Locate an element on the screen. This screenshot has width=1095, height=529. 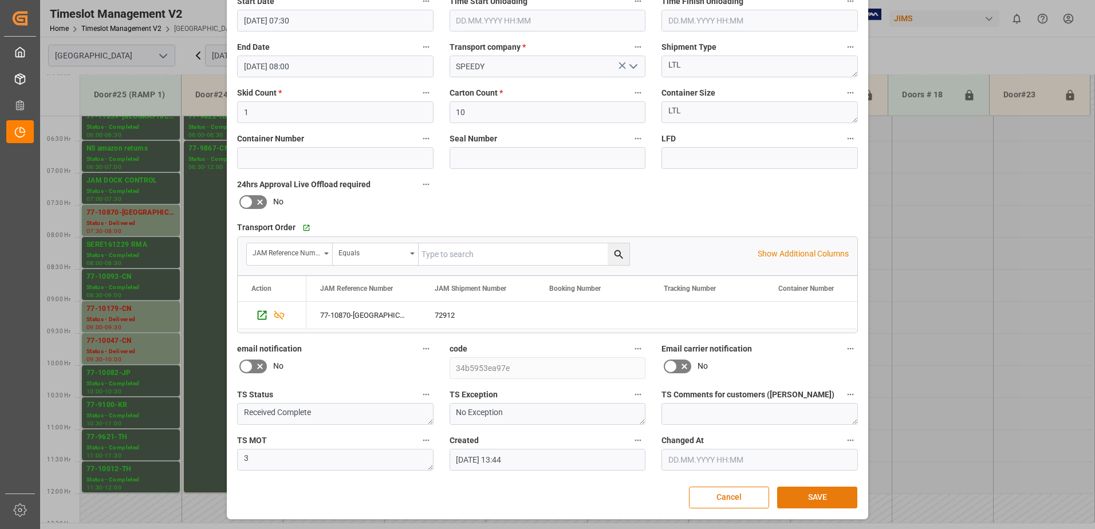
button: TS Status is located at coordinates (426, 395).